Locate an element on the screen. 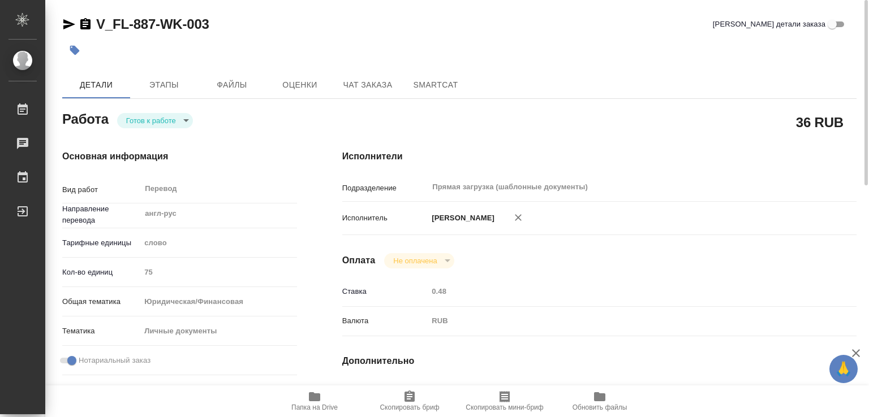 The image size is (869, 417). span: Оценки is located at coordinates (300, 85).